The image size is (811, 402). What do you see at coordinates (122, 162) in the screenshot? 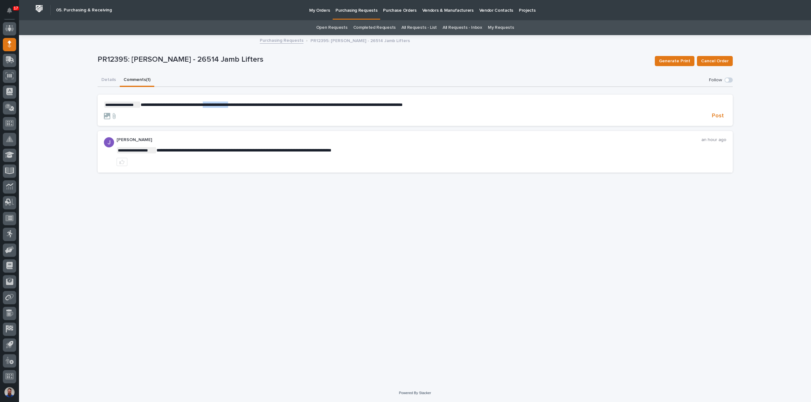
I see `button: like this post` at bounding box center [122, 162].